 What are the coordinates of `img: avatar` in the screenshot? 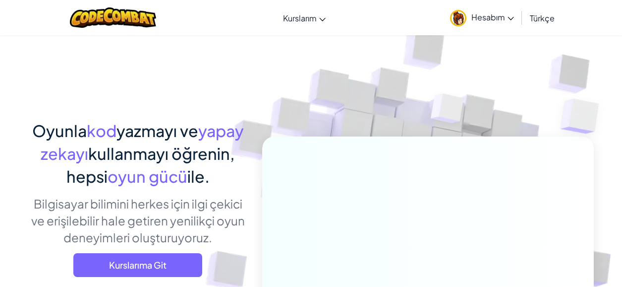 It's located at (458, 18).